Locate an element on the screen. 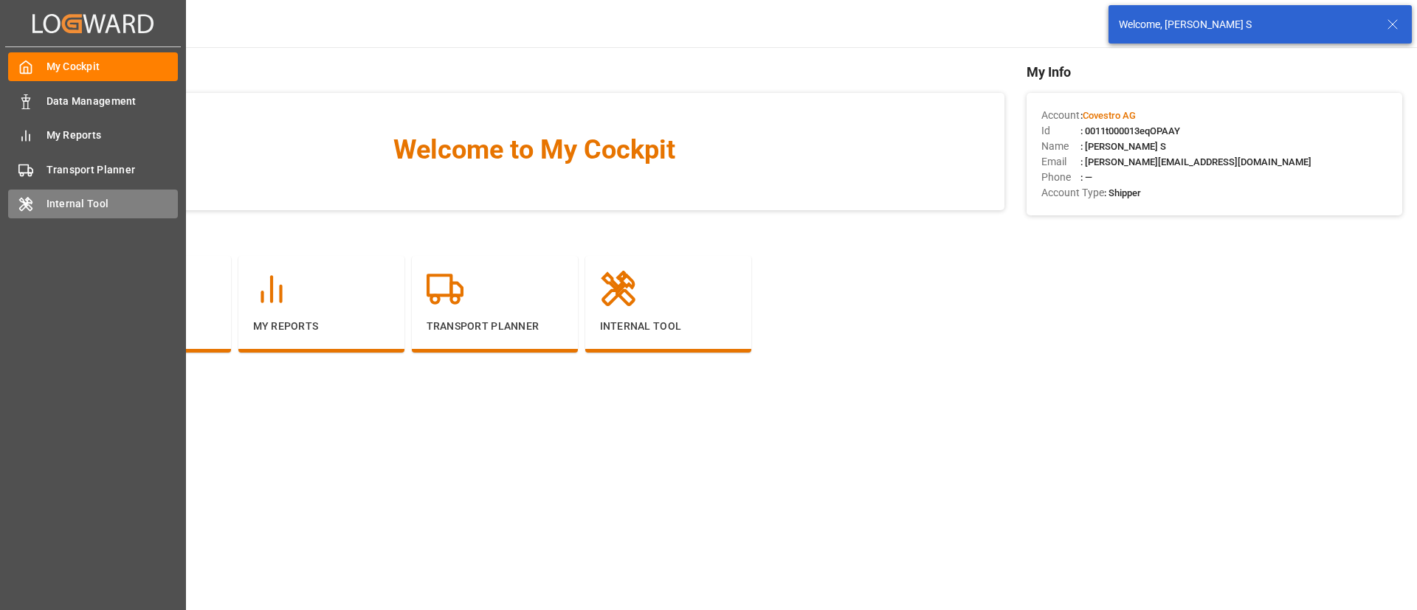 Image resolution: width=1417 pixels, height=610 pixels. span: : Shipper is located at coordinates (1122, 193).